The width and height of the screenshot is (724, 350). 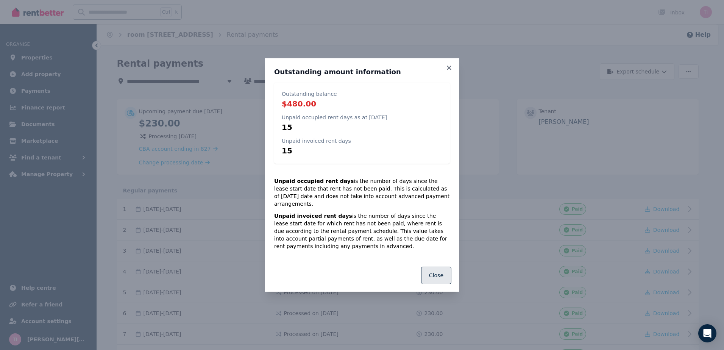 What do you see at coordinates (362, 72) in the screenshot?
I see `h3: Outstanding amount information` at bounding box center [362, 72].